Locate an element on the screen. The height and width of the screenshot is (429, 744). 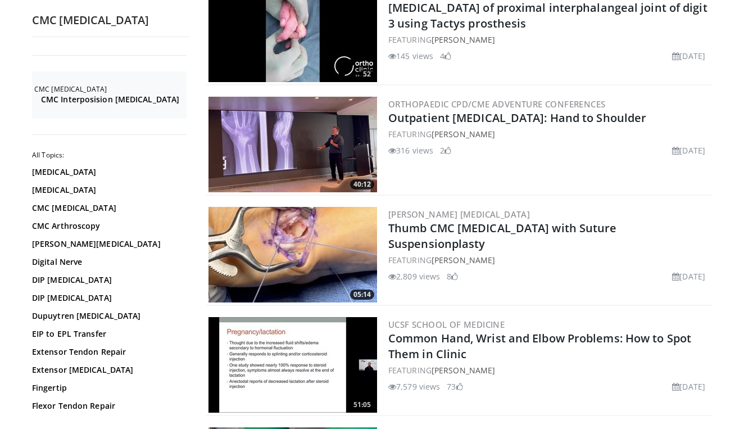
a: Digital Nerve is located at coordinates (108, 262).